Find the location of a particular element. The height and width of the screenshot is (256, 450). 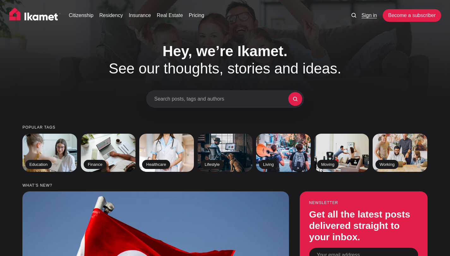

h3: Get all the latest posts delivered straight to your inbox. is located at coordinates (364, 226).